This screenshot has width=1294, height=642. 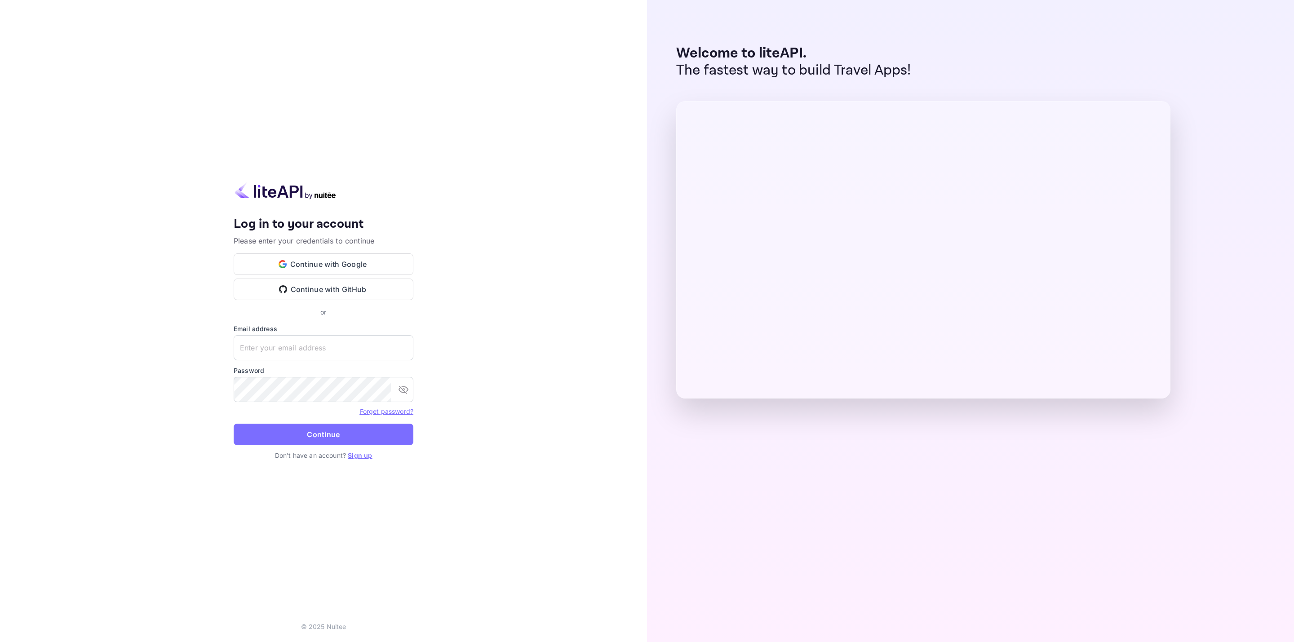 What do you see at coordinates (324, 328) in the screenshot?
I see `label: Email address` at bounding box center [324, 328].